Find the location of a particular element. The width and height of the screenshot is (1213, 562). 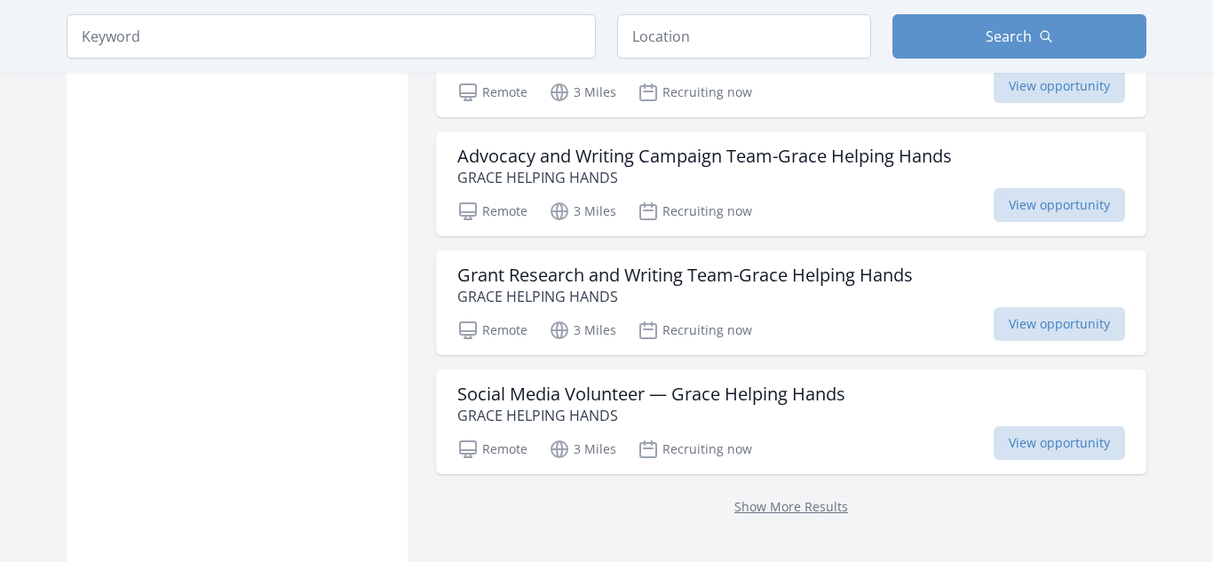

span: Search is located at coordinates (1009, 36).